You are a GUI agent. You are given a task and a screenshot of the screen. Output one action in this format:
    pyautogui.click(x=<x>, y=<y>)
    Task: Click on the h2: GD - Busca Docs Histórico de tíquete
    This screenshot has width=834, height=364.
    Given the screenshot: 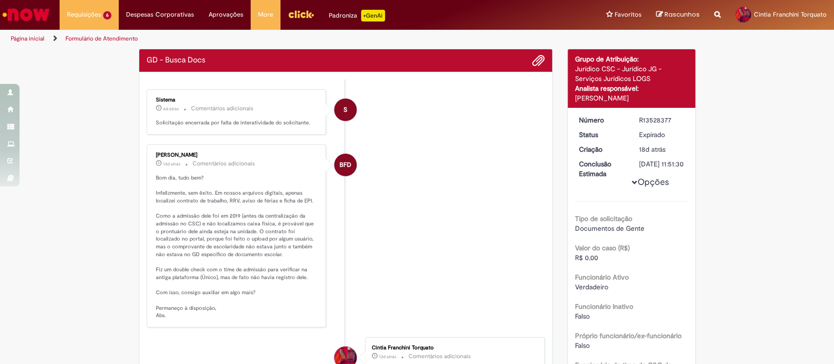 What is the action you would take?
    pyautogui.click(x=176, y=61)
    